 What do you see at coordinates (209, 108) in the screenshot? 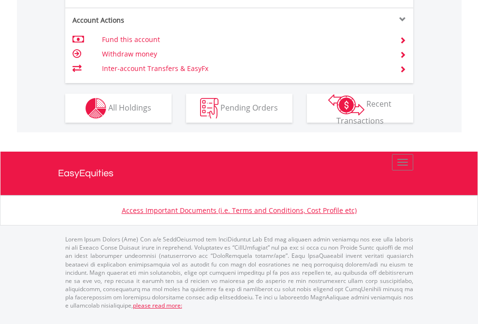
I see `img: pending_instructions-wht.png` at bounding box center [209, 108].